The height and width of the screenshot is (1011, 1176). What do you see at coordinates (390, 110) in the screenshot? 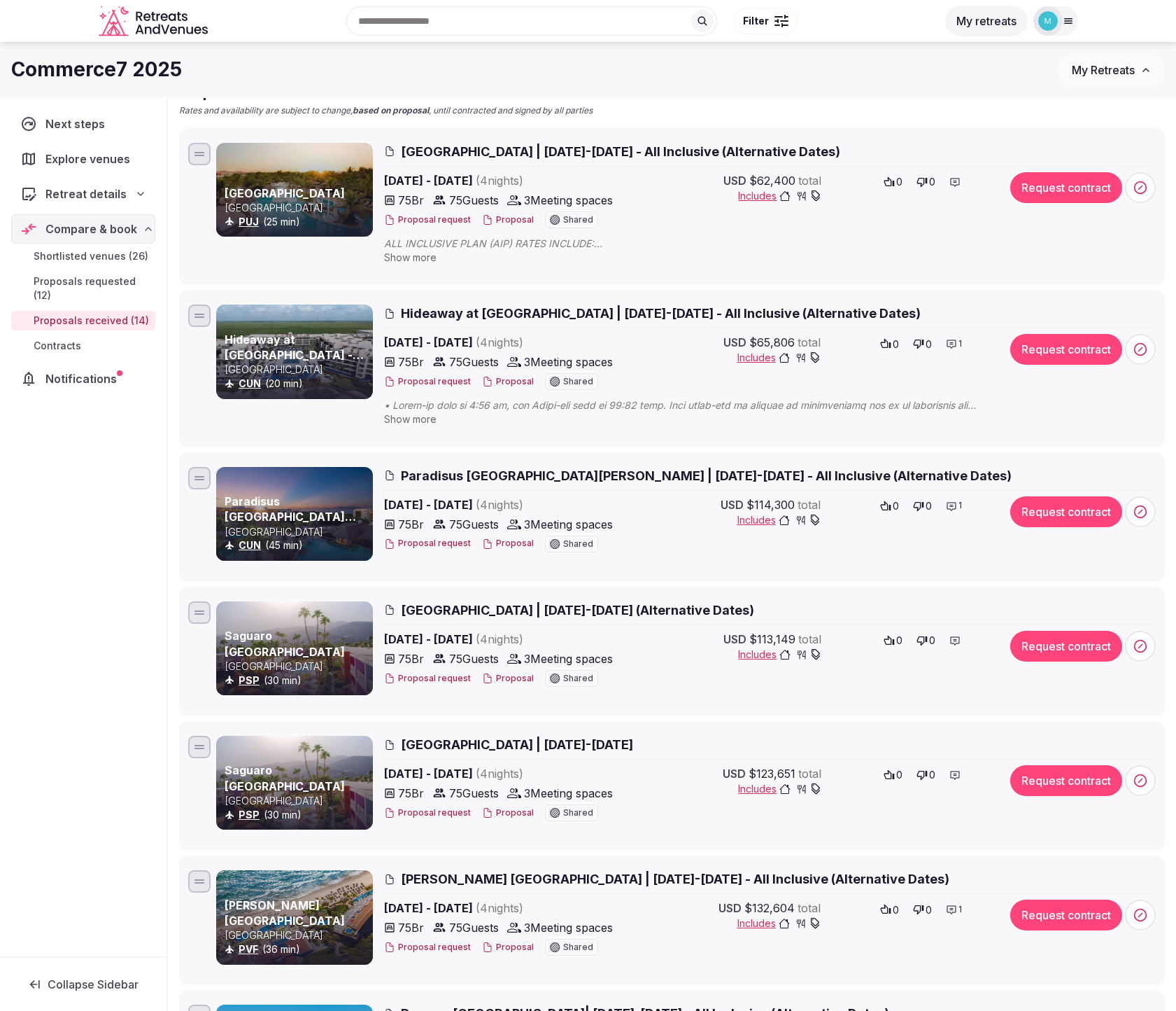
I see `strong: based on proposal` at bounding box center [390, 110].